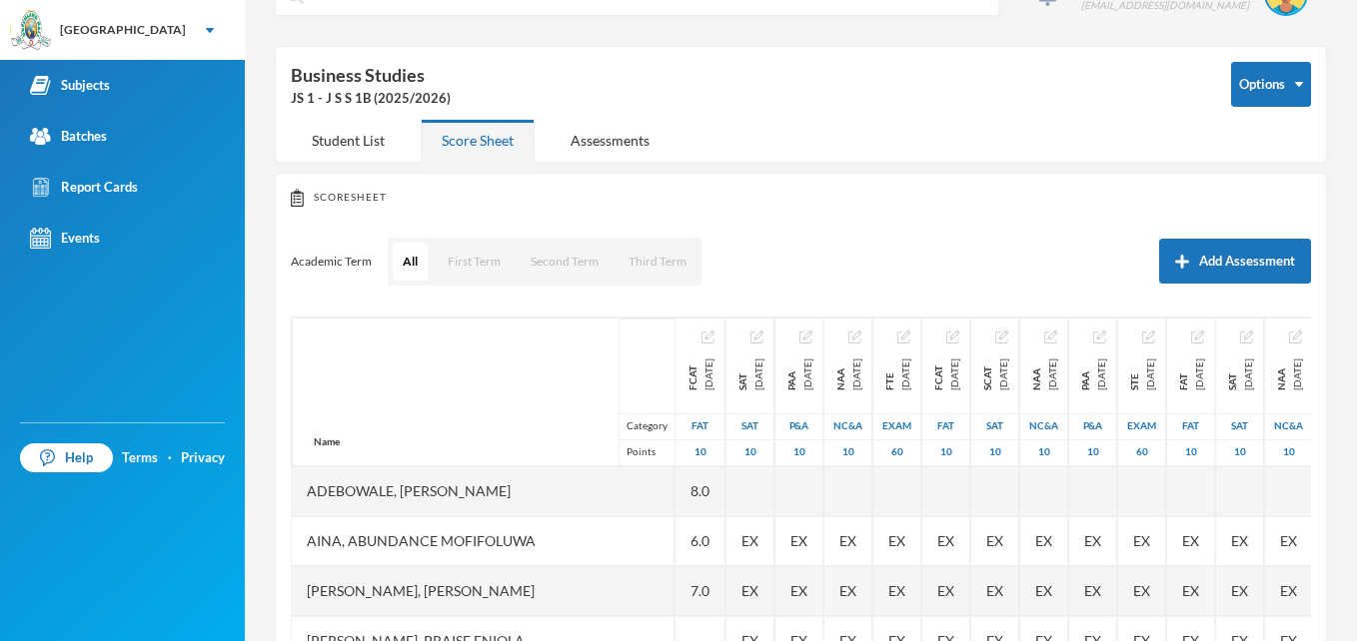 Image resolution: width=1357 pixels, height=641 pixels. I want to click on div: JS 1 - J S S 1B (2025/2026), so click(745, 99).